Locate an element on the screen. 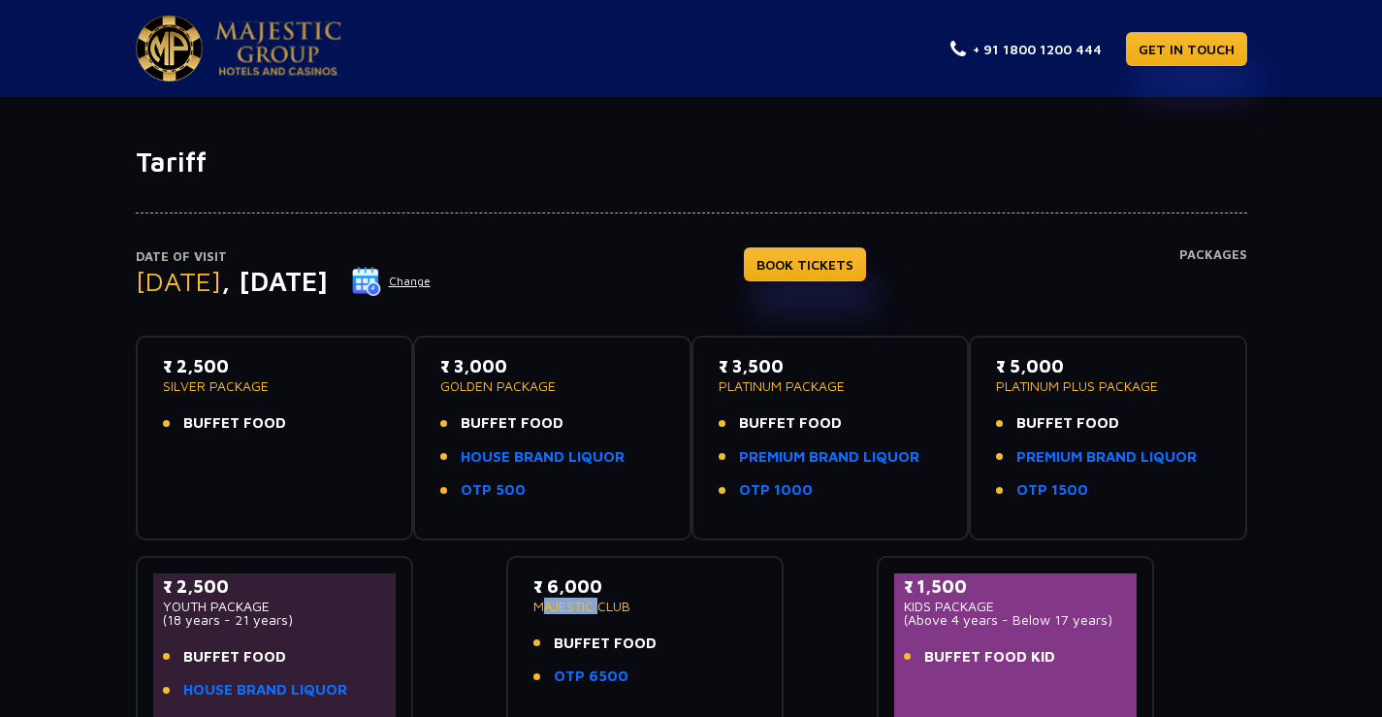 The image size is (1382, 717). a: GET IN TOUCH is located at coordinates (1186, 48).